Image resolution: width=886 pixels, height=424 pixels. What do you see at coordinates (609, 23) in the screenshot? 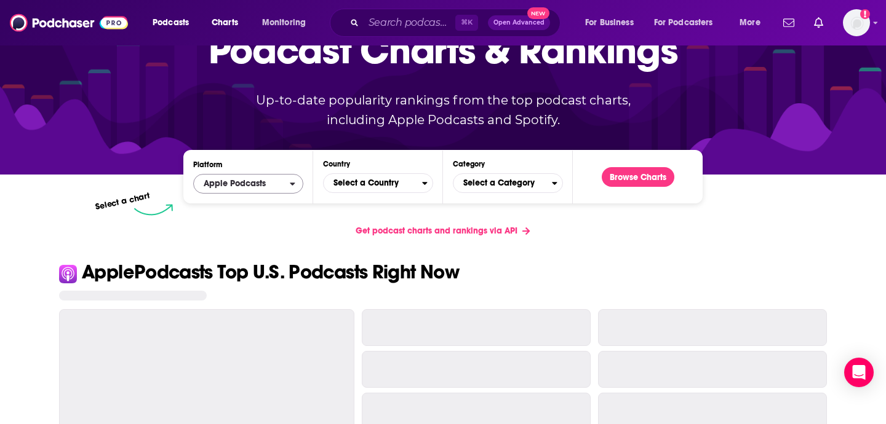
I see `span: For Business` at bounding box center [609, 23].